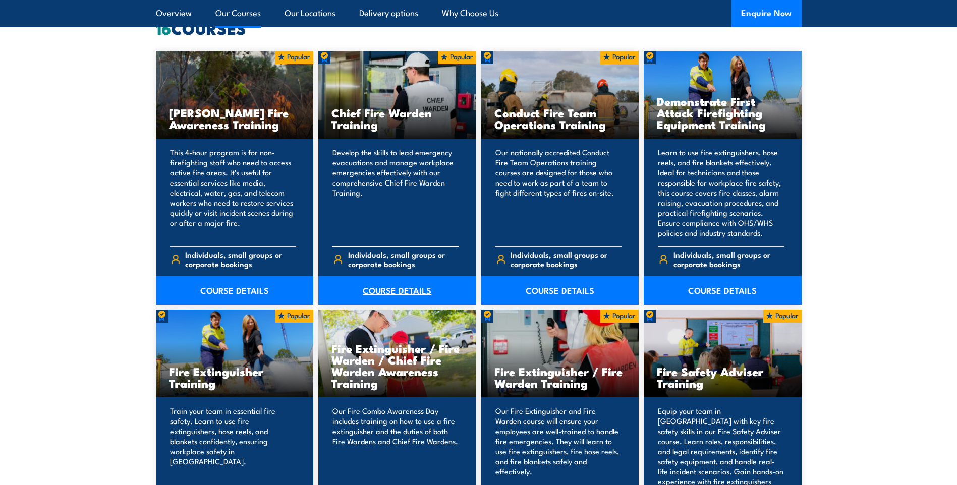 This screenshot has width=957, height=485. Describe the element at coordinates (396, 193) in the screenshot. I see `p: Develop the skills to lead emergency evacuations and manage workplace emergencies effectively wit...` at that location.